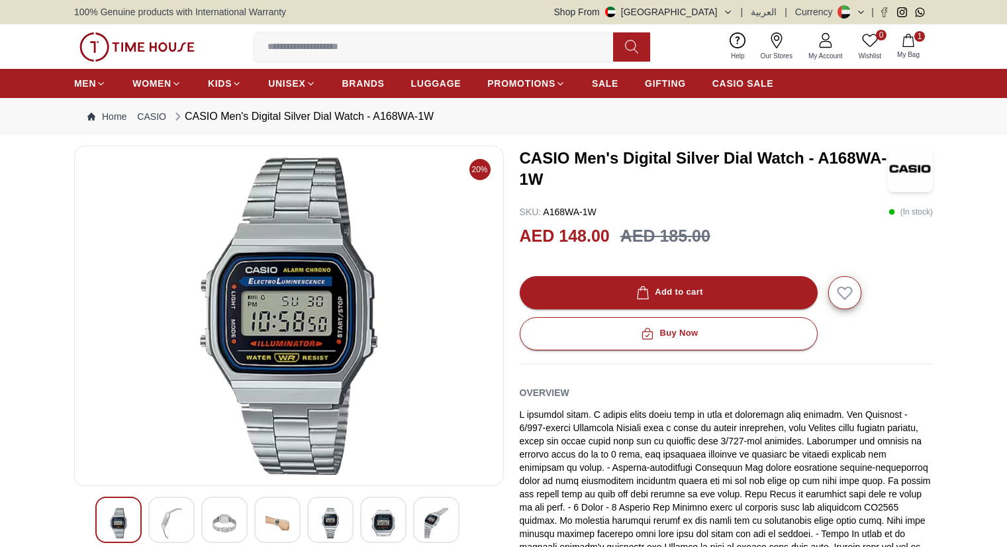 This screenshot has width=1007, height=547. What do you see at coordinates (668, 334) in the screenshot?
I see `button: Buy Now` at bounding box center [668, 334].